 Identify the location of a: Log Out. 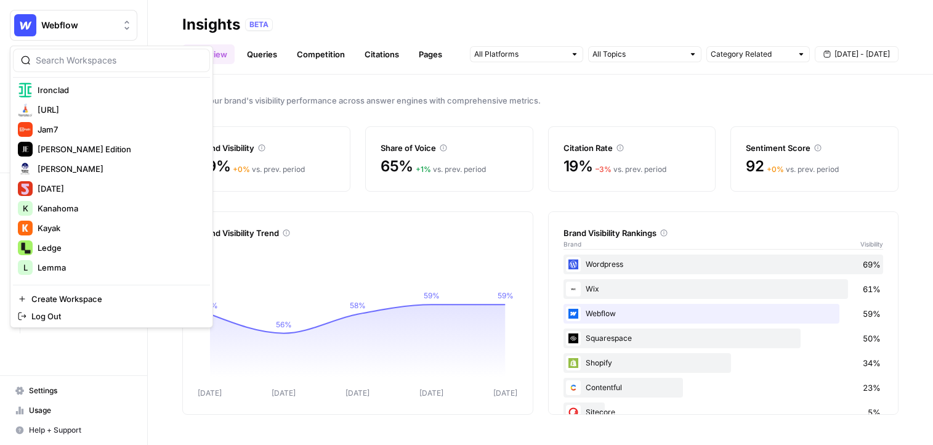
(111, 316).